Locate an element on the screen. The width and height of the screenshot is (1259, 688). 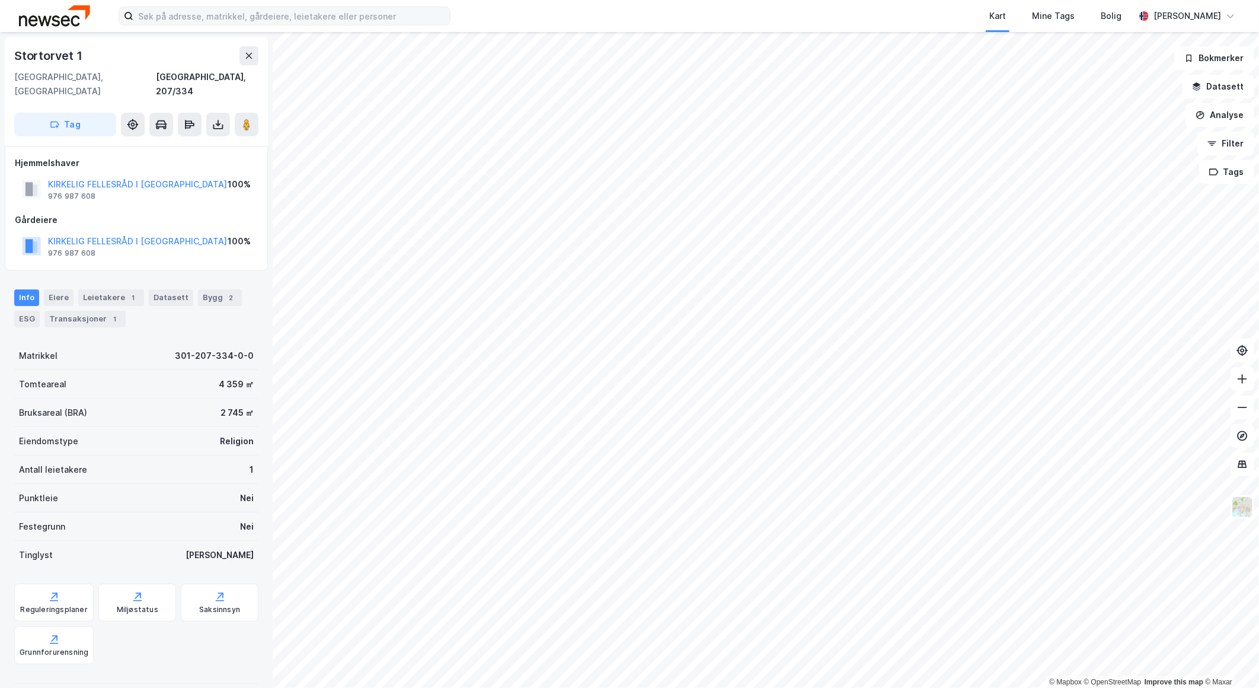
div: Leietakere is located at coordinates (111, 298).